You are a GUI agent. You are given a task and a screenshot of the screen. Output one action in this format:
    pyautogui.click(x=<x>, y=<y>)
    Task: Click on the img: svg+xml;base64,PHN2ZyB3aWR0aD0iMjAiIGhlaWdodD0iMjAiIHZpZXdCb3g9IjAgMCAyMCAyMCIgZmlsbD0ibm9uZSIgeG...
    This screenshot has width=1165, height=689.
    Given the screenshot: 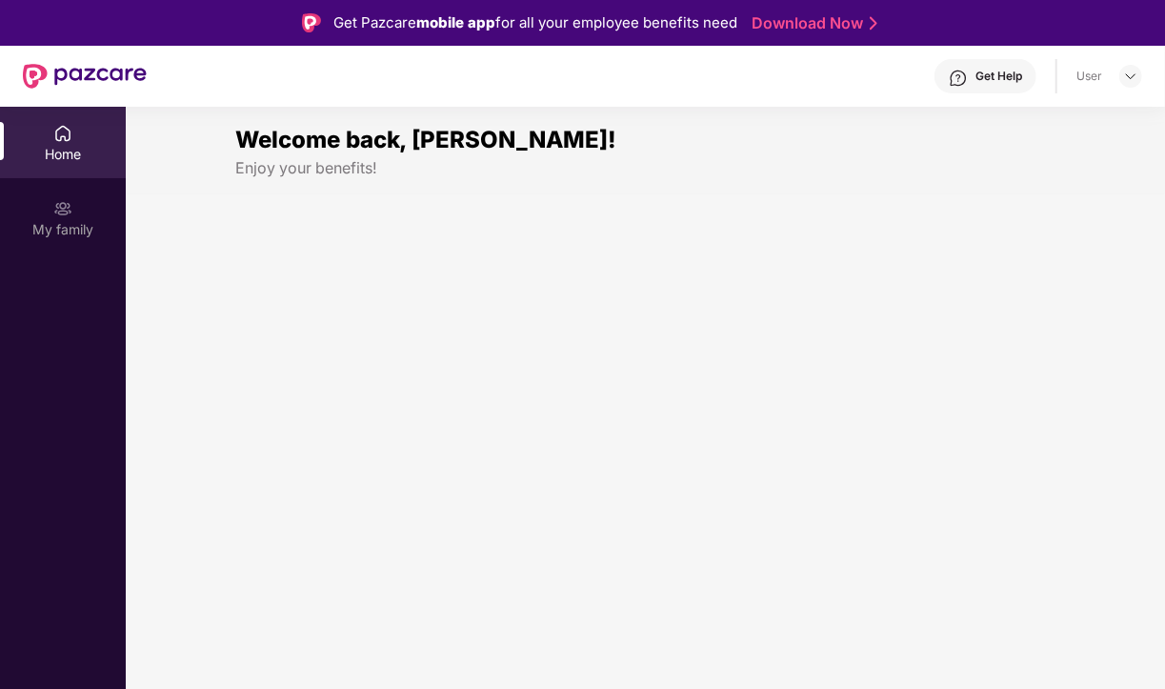 What is the action you would take?
    pyautogui.click(x=63, y=209)
    